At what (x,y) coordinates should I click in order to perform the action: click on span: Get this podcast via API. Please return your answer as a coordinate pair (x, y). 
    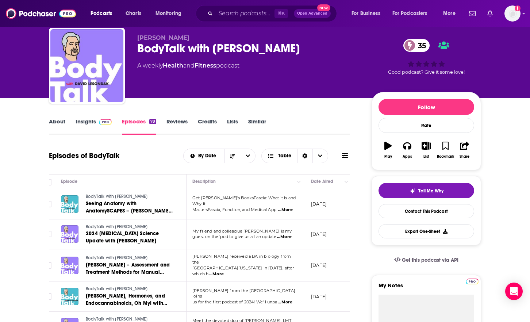
    Looking at the image, I should click on (430, 260).